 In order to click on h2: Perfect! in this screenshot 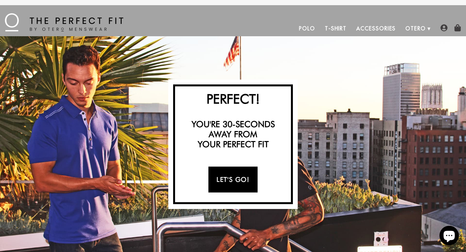, I will do `click(233, 99)`.